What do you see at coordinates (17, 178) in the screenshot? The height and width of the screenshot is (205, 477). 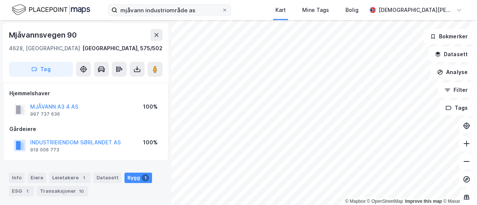 I see `div: Info` at bounding box center [17, 178].